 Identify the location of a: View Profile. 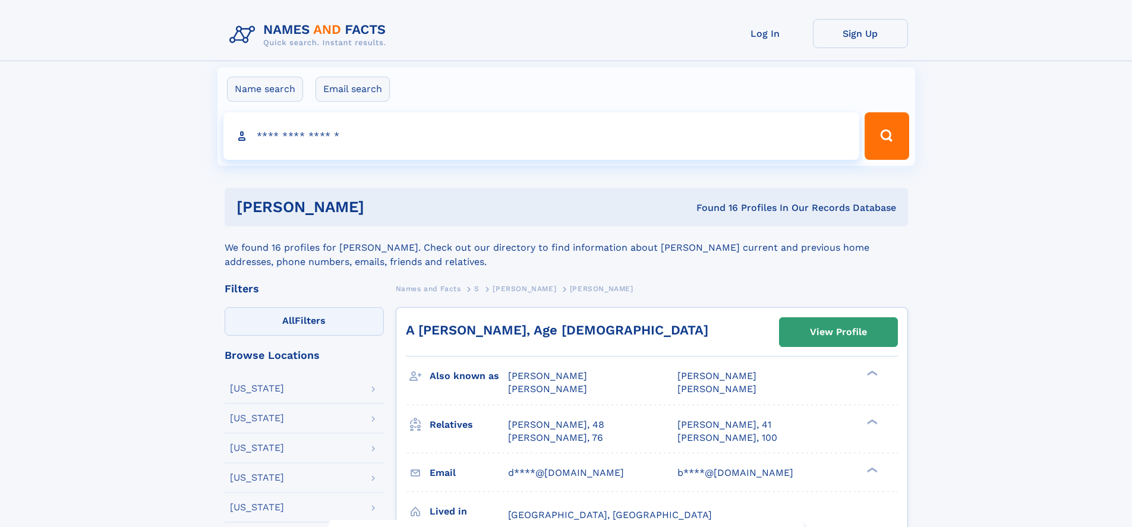
(839, 332).